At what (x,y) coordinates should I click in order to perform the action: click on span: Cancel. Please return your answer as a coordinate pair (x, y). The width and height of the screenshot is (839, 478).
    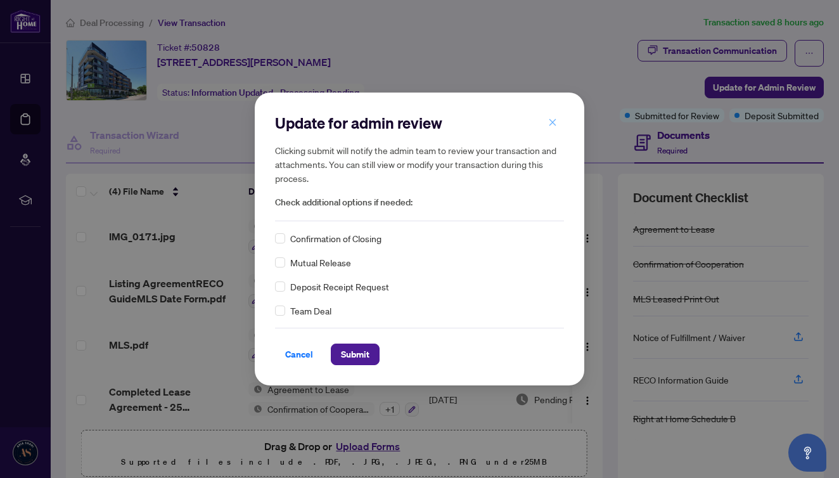
    Looking at the image, I should click on (299, 354).